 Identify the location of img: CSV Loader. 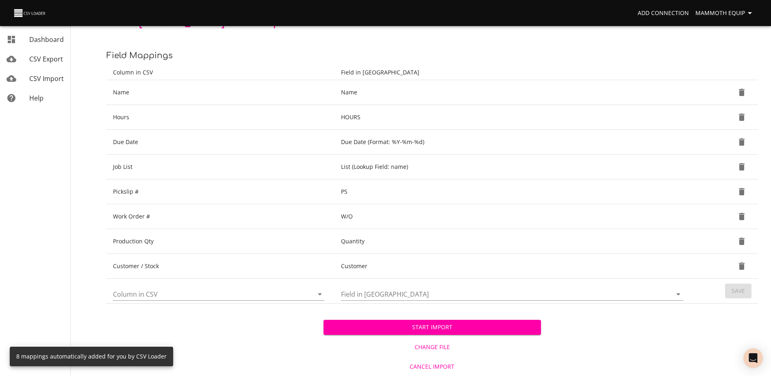
(30, 13).